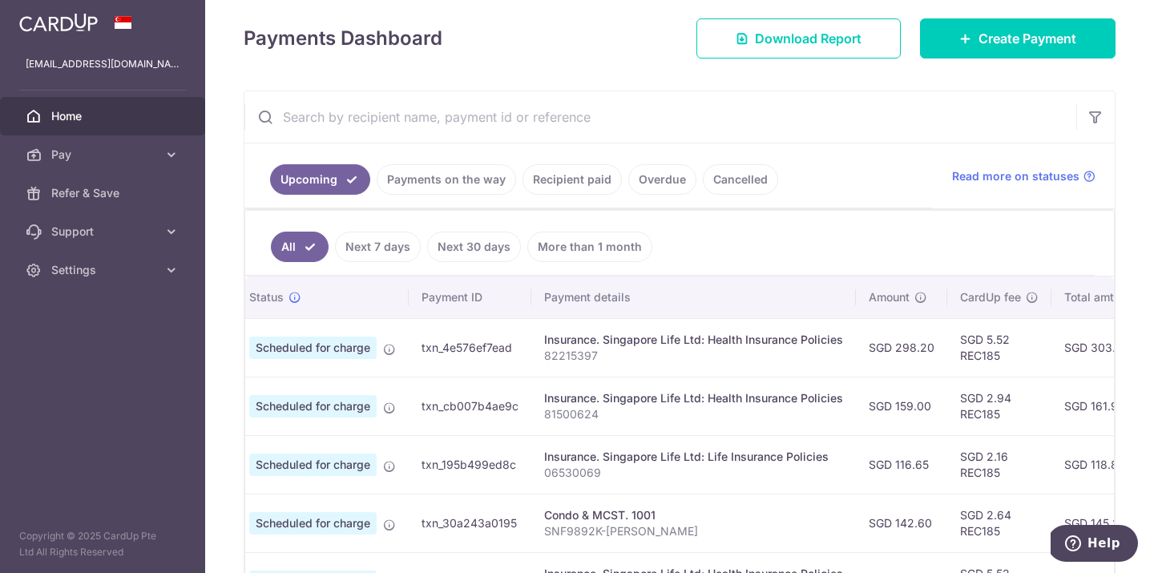 Image resolution: width=1154 pixels, height=573 pixels. Describe the element at coordinates (470, 464) in the screenshot. I see `td: txn_195b499ed8c` at that location.